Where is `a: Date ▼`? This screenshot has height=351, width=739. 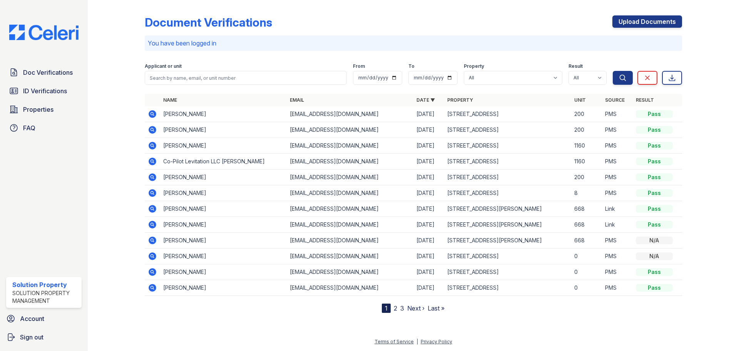 a: Date ▼ is located at coordinates (426, 100).